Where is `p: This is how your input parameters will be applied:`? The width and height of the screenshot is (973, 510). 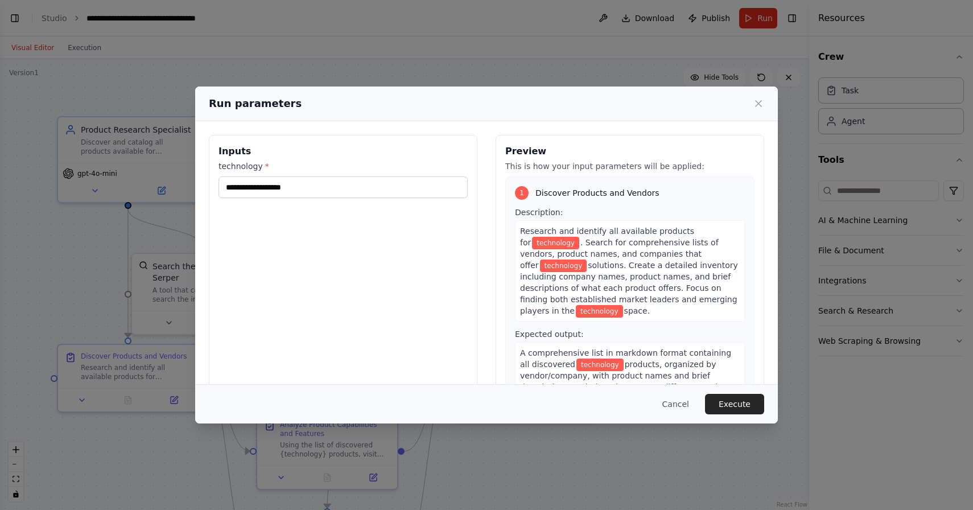 p: This is how your input parameters will be applied: is located at coordinates (630, 166).